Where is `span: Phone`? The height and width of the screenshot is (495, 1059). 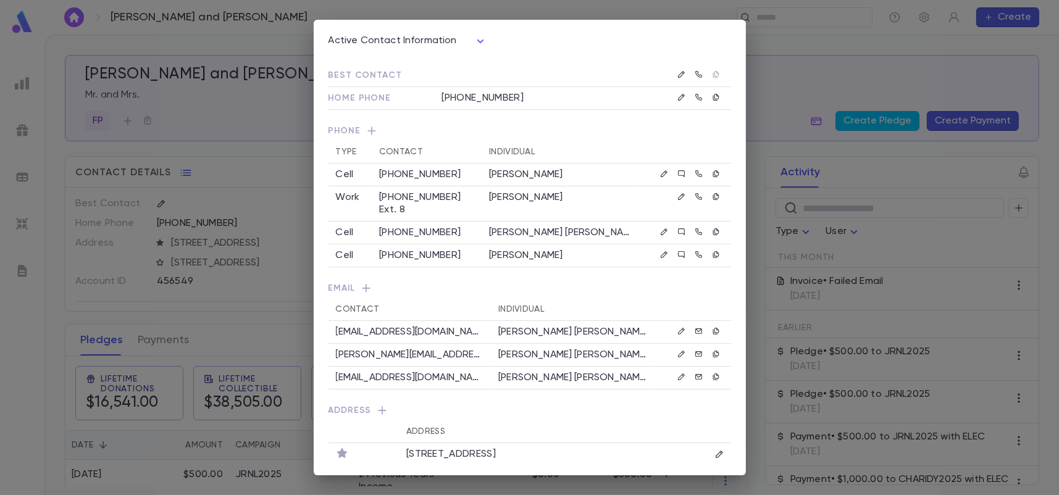
span: Phone is located at coordinates (530, 133).